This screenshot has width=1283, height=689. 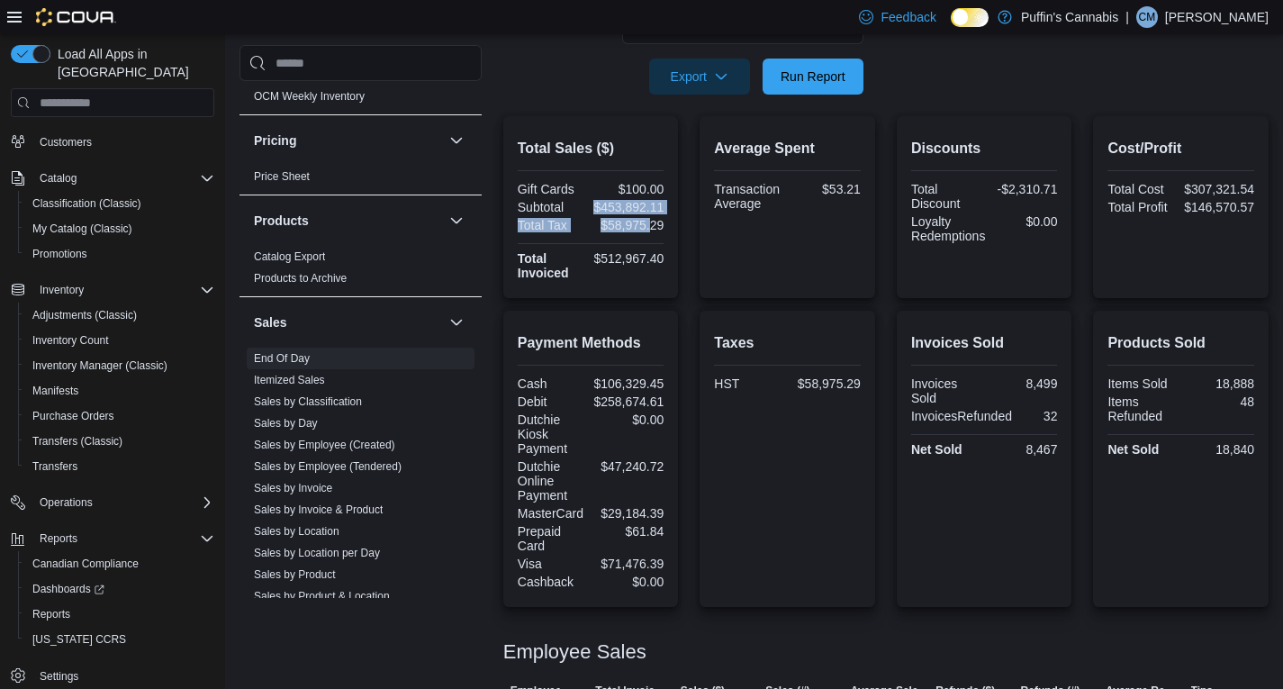 I want to click on span: Sales by Product & Location, so click(x=321, y=596).